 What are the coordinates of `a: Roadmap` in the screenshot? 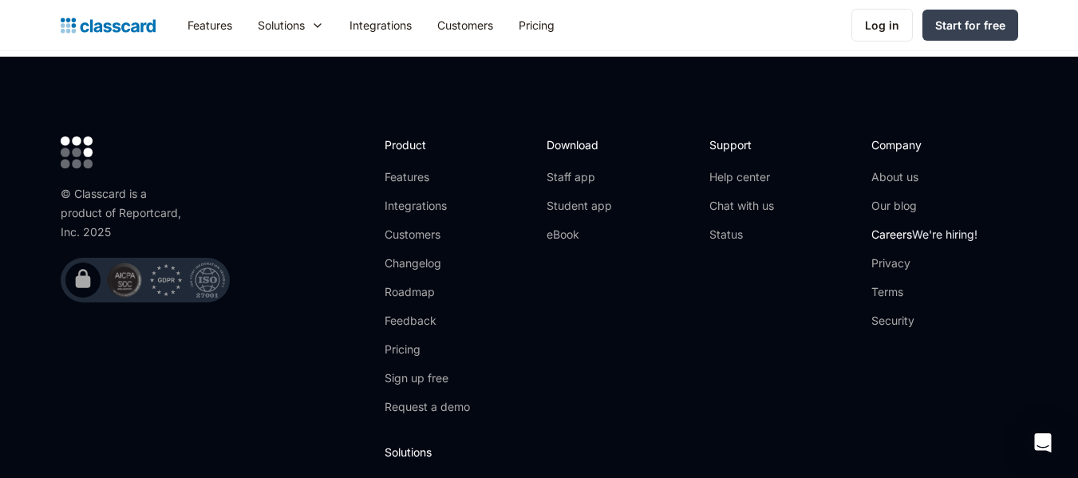 It's located at (427, 292).